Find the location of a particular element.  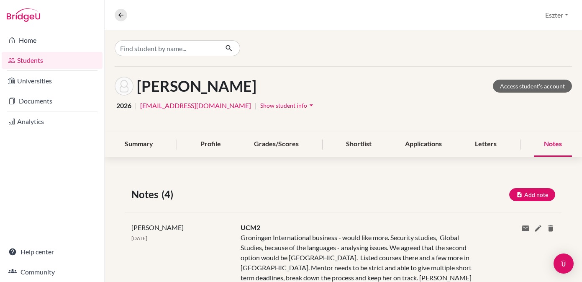

button: Add note is located at coordinates (533, 194).